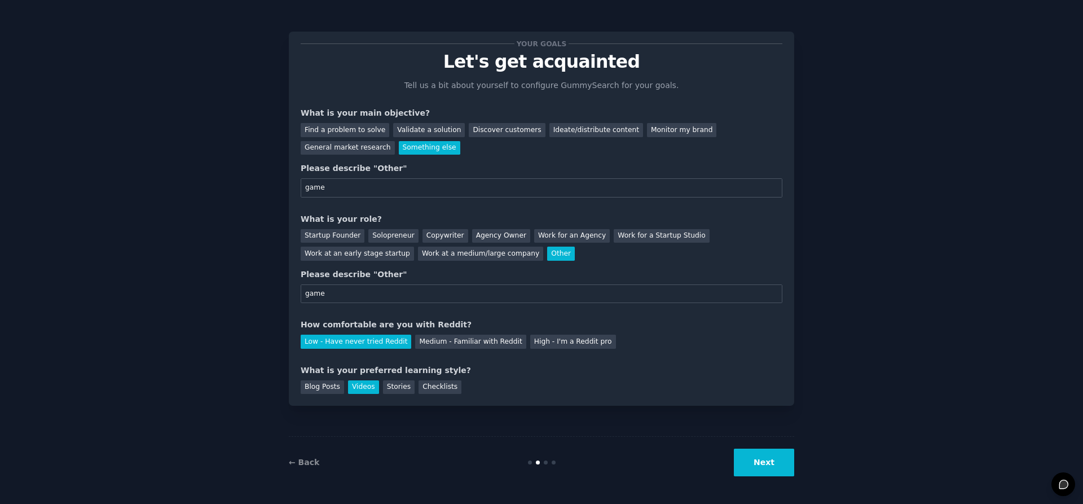  Describe the element at coordinates (393, 236) in the screenshot. I see `div: Solopreneur` at that location.